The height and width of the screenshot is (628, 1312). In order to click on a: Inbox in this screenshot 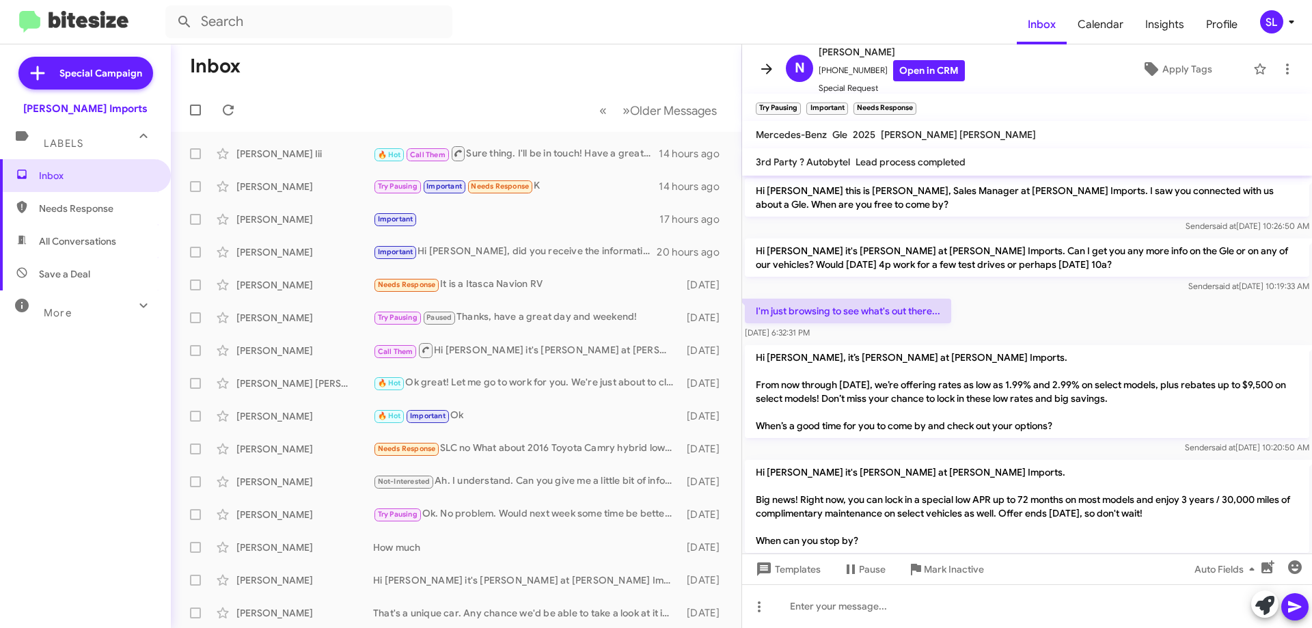, I will do `click(1042, 25)`.